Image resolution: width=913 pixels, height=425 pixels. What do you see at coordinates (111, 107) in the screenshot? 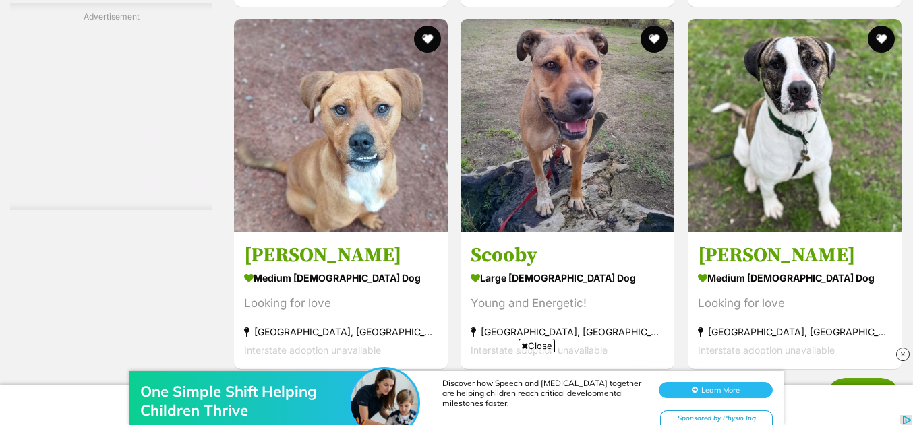
I see `div: Advertisement` at bounding box center [111, 107].